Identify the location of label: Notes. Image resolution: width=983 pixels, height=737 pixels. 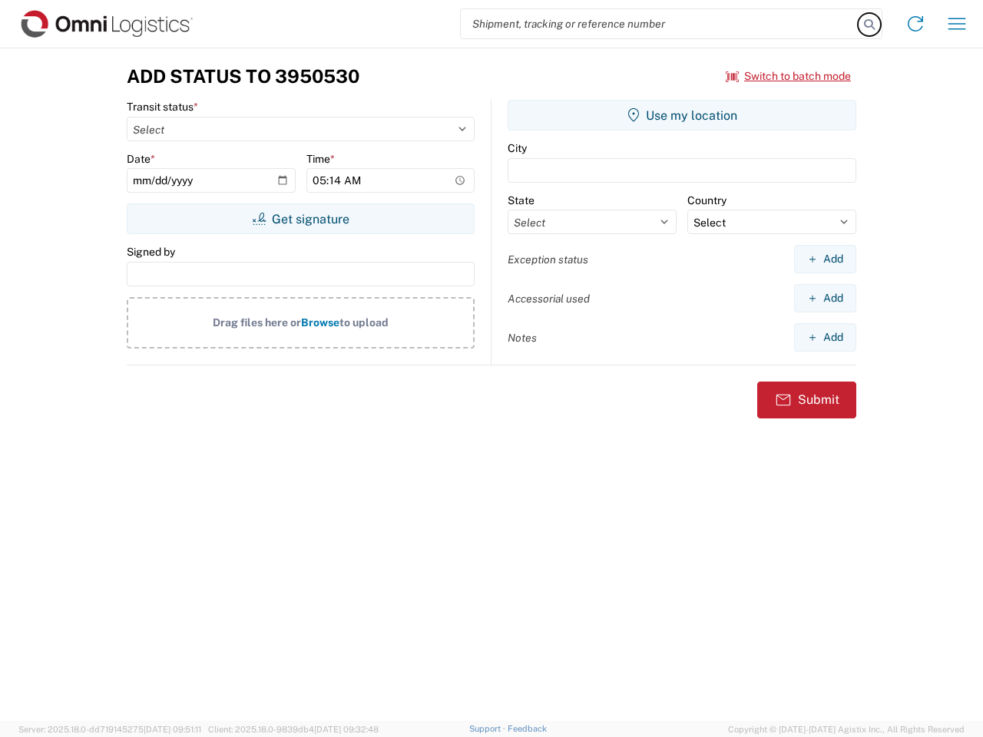
(522, 338).